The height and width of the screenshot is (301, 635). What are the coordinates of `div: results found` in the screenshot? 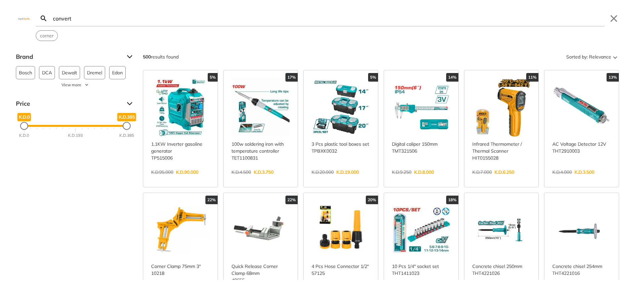 It's located at (161, 57).